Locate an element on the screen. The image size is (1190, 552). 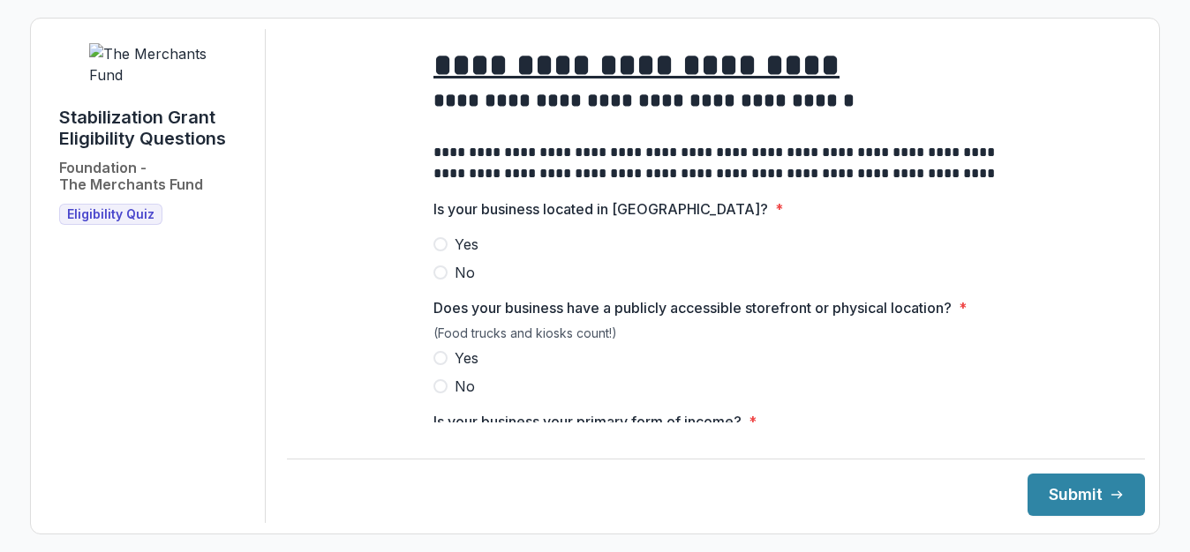
h1: Stabilization Grant Eligibility Questions is located at coordinates (154, 128).